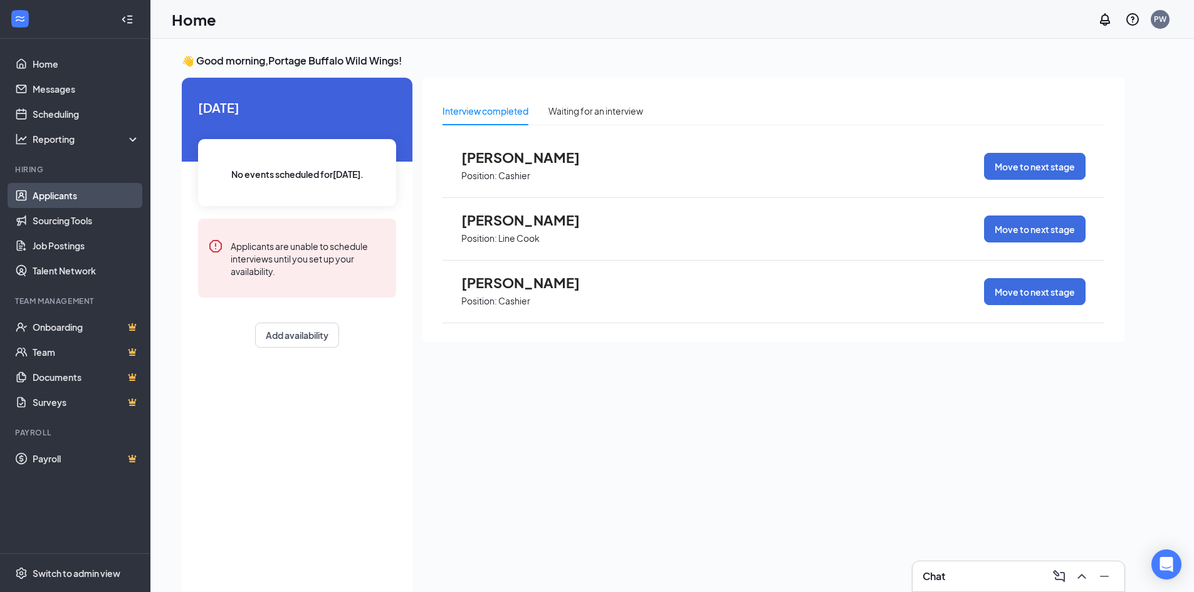 Image resolution: width=1194 pixels, height=592 pixels. I want to click on div: Waiting for an interview, so click(596, 111).